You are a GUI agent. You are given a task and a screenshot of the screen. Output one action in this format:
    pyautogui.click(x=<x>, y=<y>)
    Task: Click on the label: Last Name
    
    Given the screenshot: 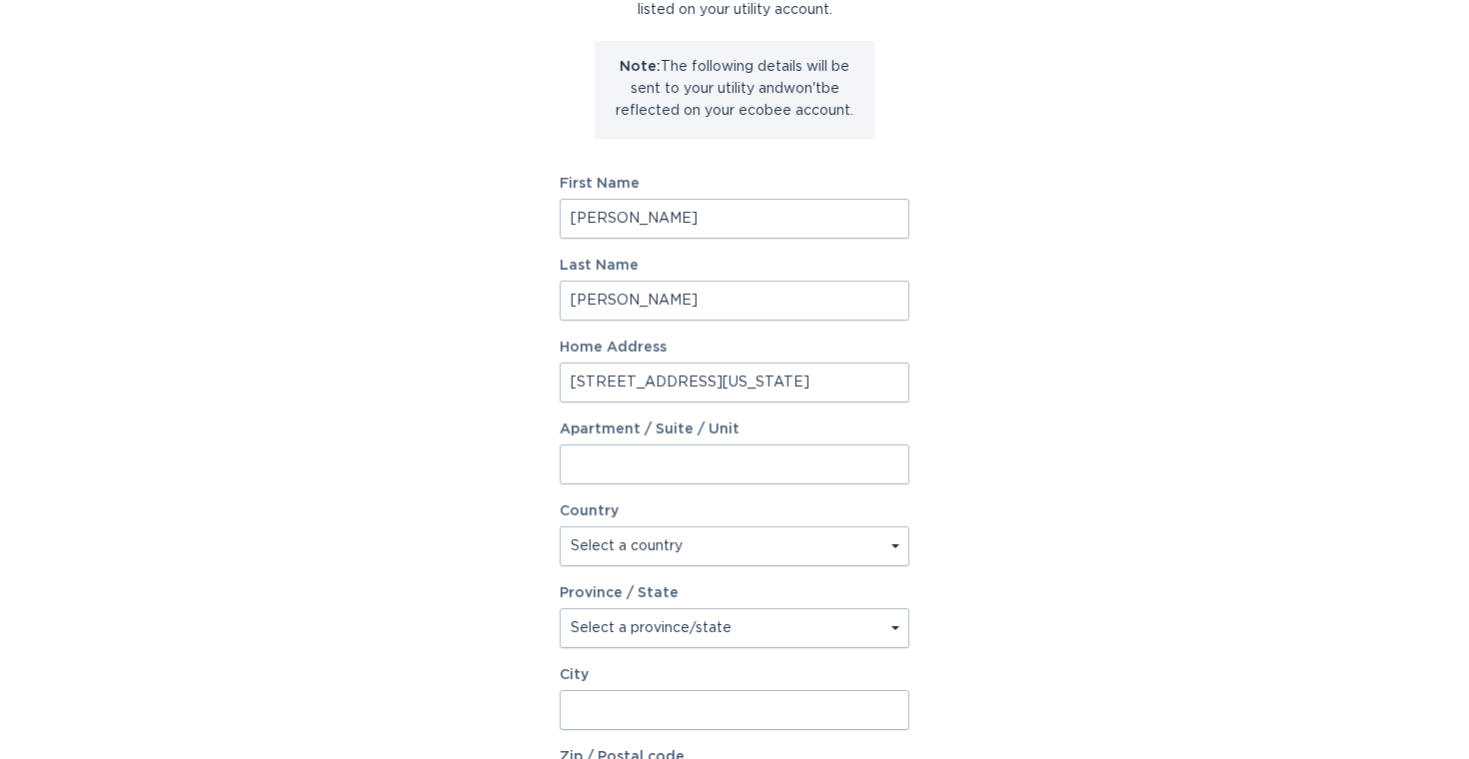 What is the action you would take?
    pyautogui.click(x=735, y=266)
    